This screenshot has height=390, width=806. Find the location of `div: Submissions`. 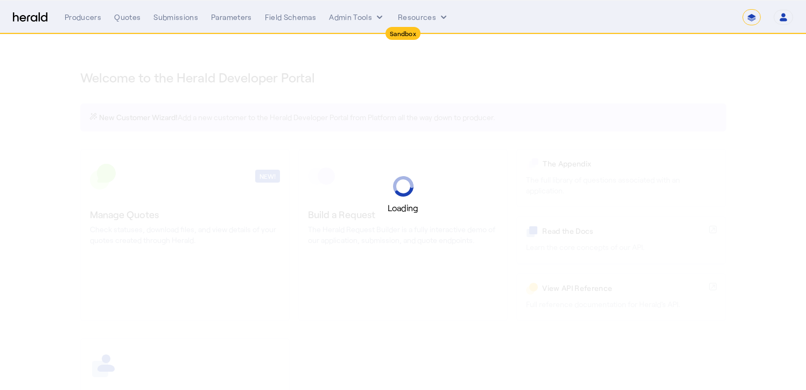

div: Submissions is located at coordinates (176, 17).